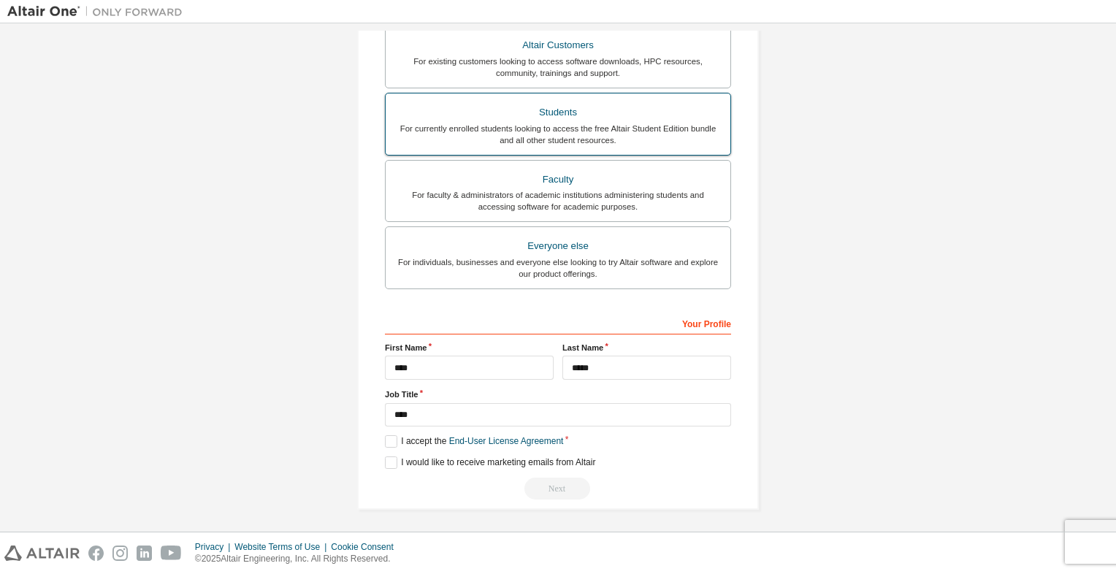  I want to click on div: Privacy, so click(215, 547).